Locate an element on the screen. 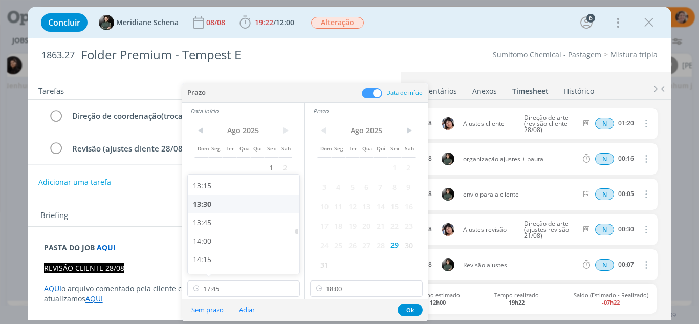 The image size is (699, 324). a: AQUI is located at coordinates (106, 247).